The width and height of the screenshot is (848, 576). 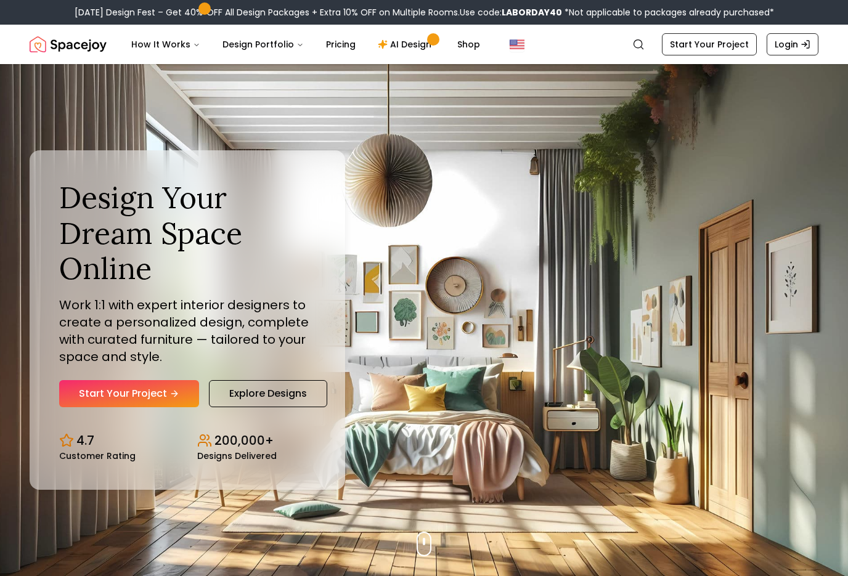 What do you see at coordinates (237, 456) in the screenshot?
I see `small: Designs Delivered` at bounding box center [237, 456].